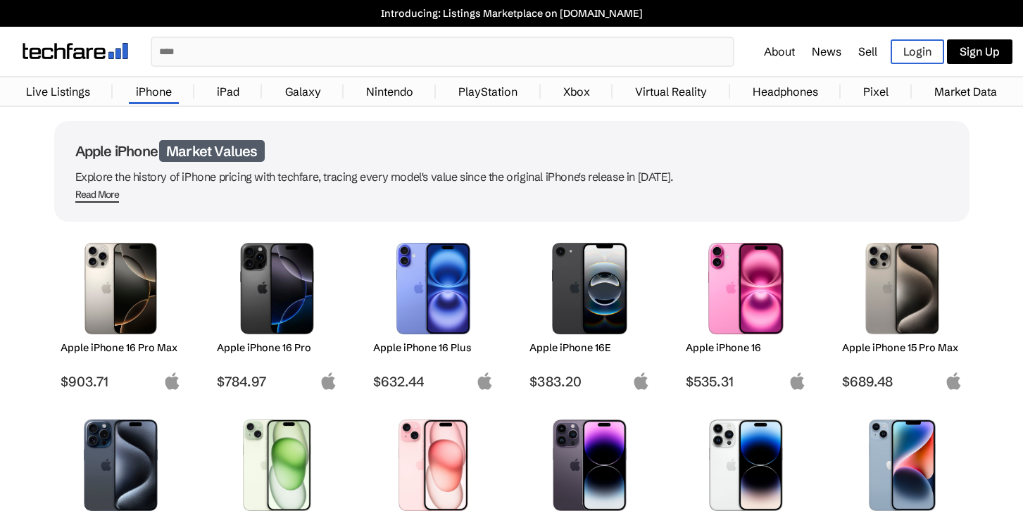  What do you see at coordinates (917, 51) in the screenshot?
I see `a: Login` at bounding box center [917, 51].